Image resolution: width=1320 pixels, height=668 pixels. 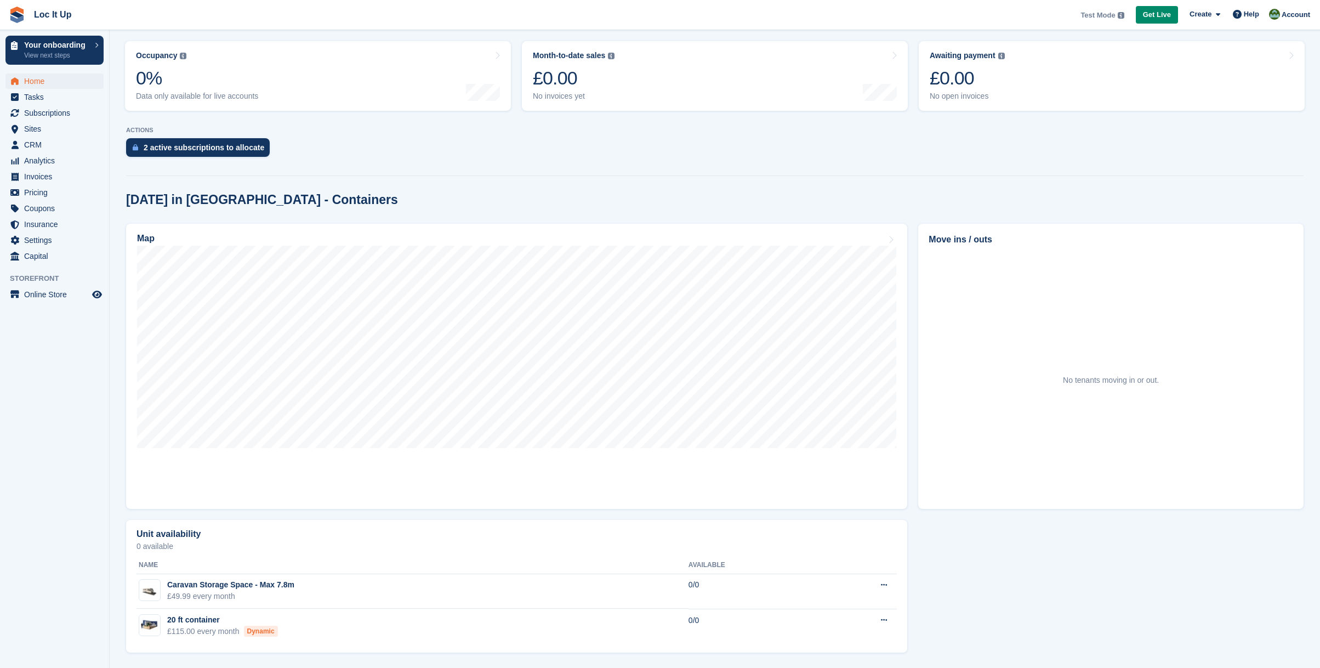 I want to click on div: Occupancy, so click(x=156, y=55).